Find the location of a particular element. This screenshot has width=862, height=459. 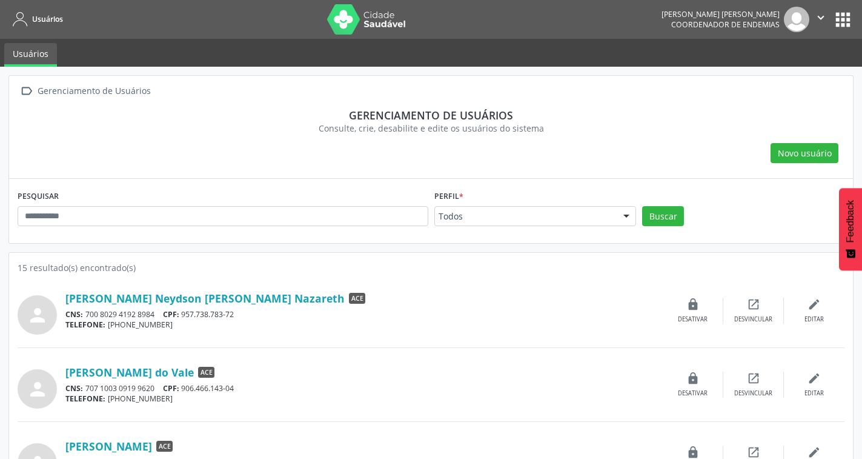

div: 707 1003 0919 9620 906.466.143-04 is located at coordinates (364, 388).